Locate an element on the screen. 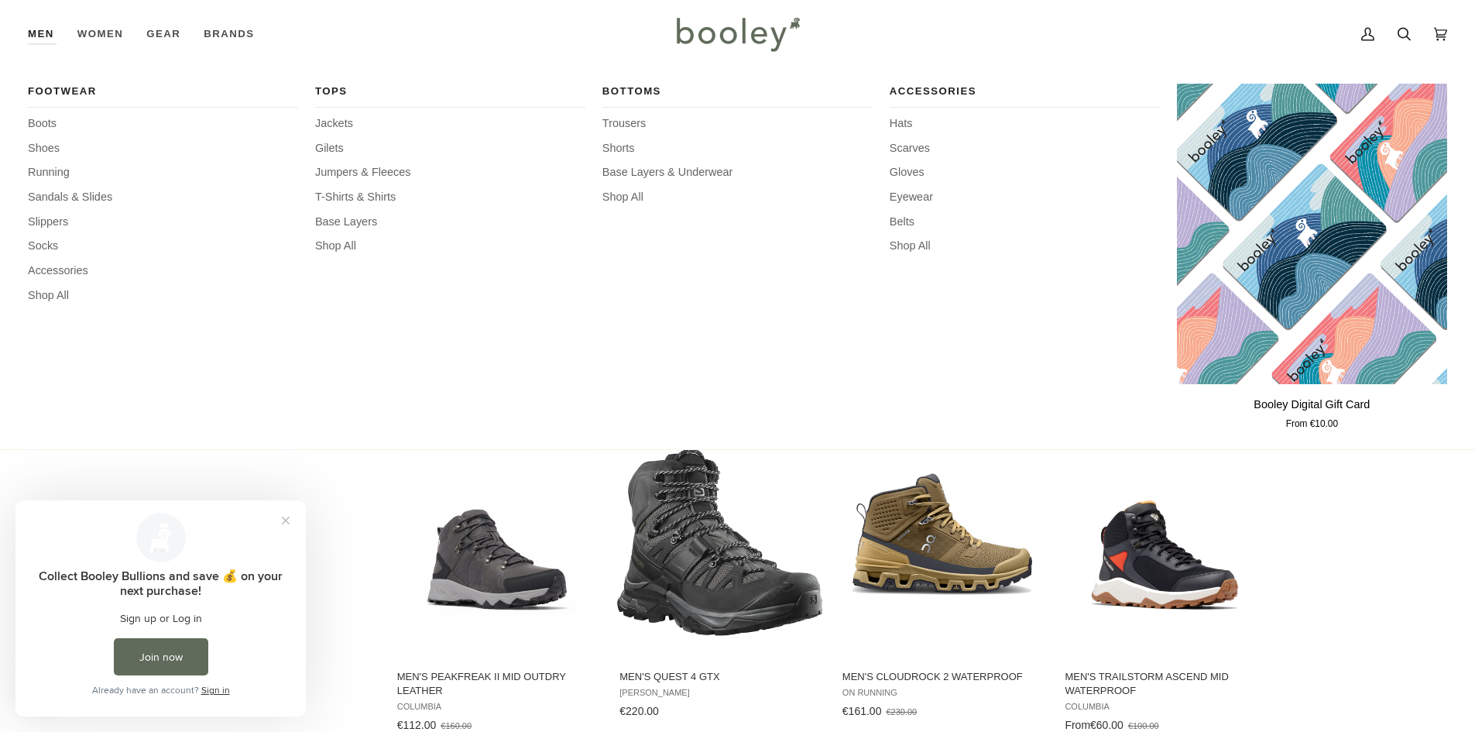 The image size is (1475, 732). span: Belts is located at coordinates (1024, 222).